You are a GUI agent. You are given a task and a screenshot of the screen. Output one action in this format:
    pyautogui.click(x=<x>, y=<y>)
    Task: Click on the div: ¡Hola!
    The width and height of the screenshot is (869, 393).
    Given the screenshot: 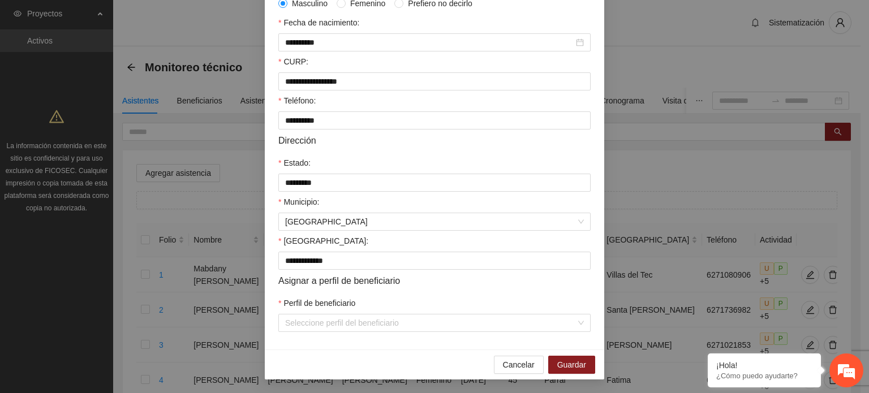 What is the action you would take?
    pyautogui.click(x=764, y=365)
    